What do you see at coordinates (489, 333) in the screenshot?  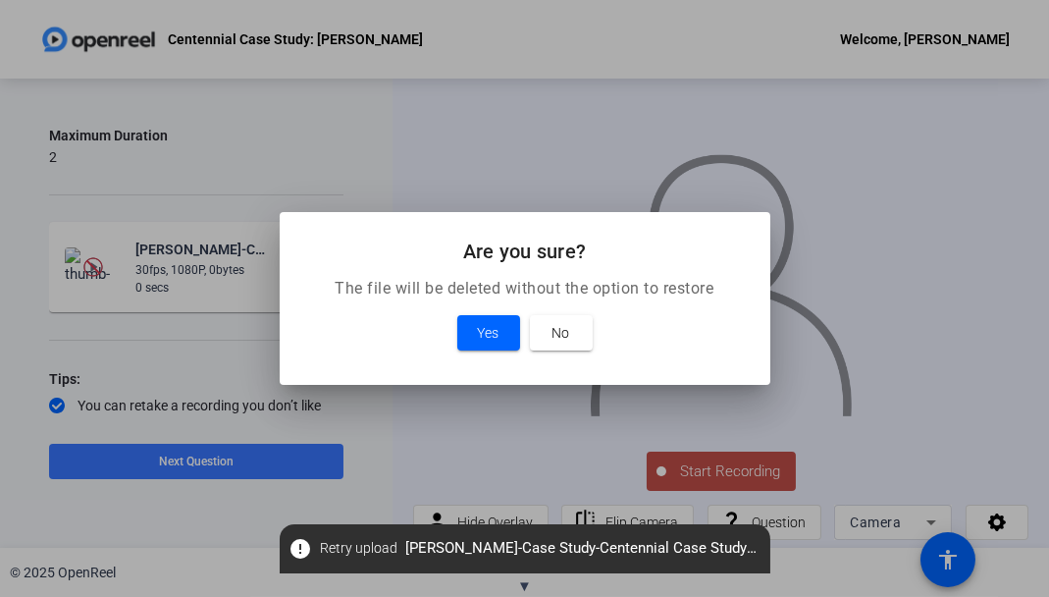 I see `button: Yes` at bounding box center [489, 333].